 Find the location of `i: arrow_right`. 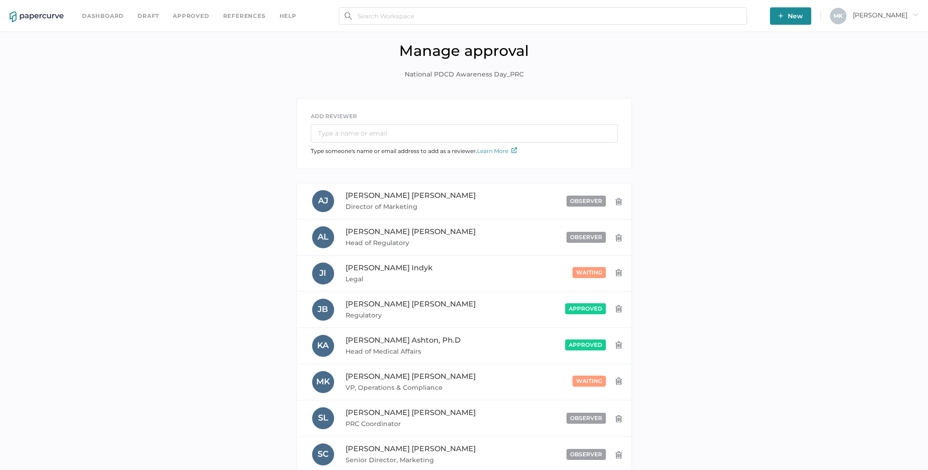

i: arrow_right is located at coordinates (915, 15).